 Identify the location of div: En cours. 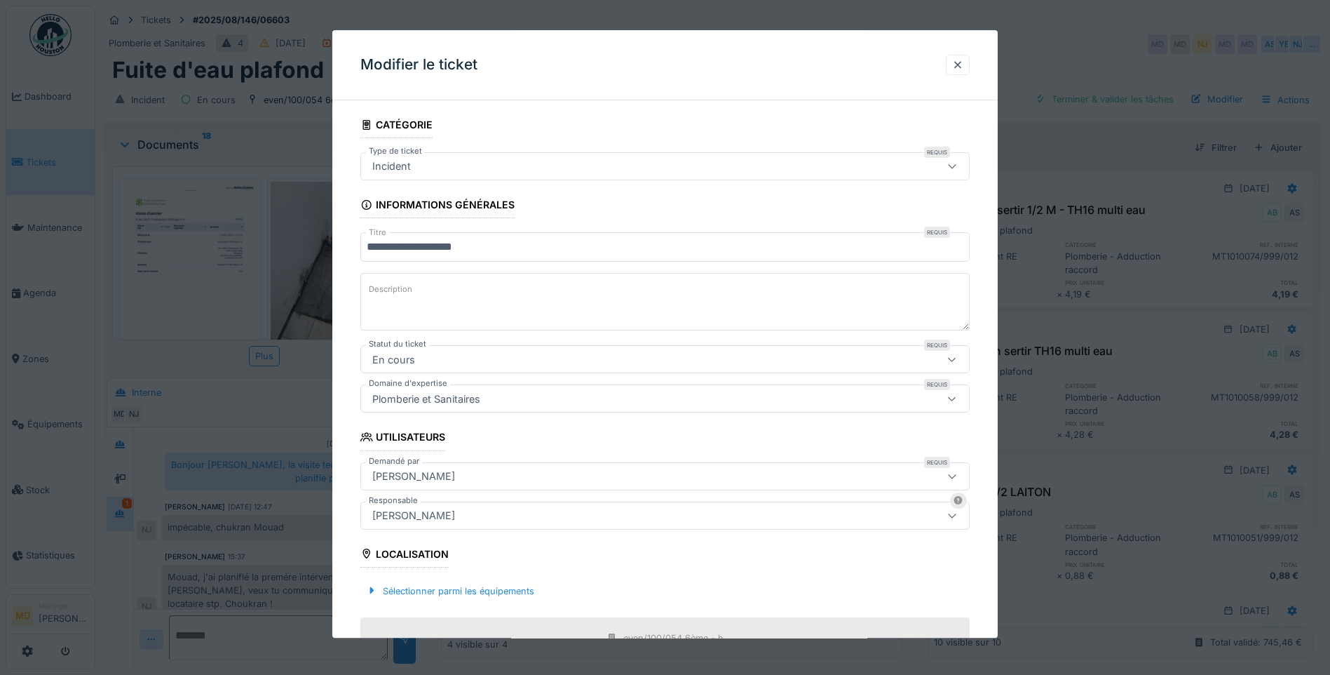
(393, 360).